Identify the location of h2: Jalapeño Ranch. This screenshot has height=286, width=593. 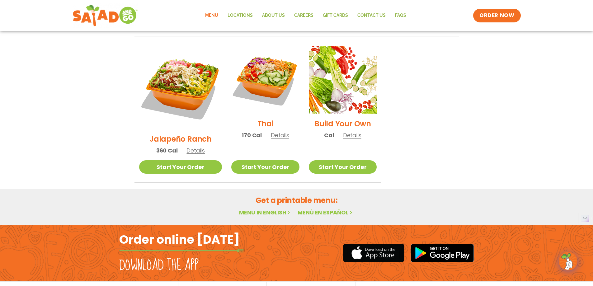
(181, 139).